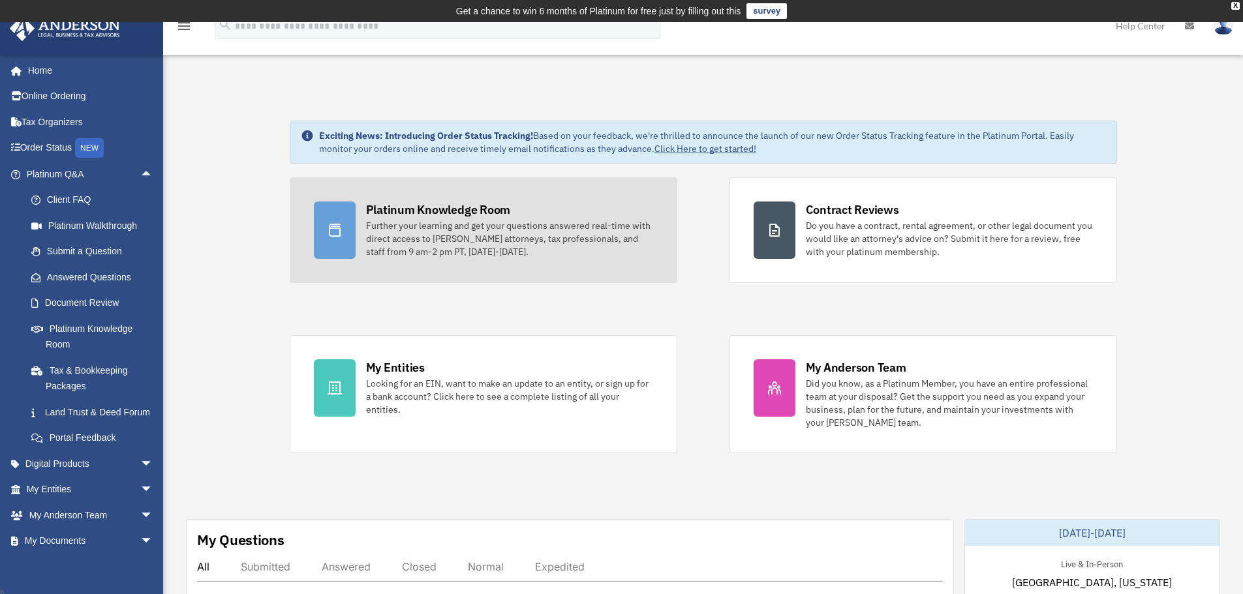  What do you see at coordinates (91, 97) in the screenshot?
I see `a: Online Ordering` at bounding box center [91, 97].